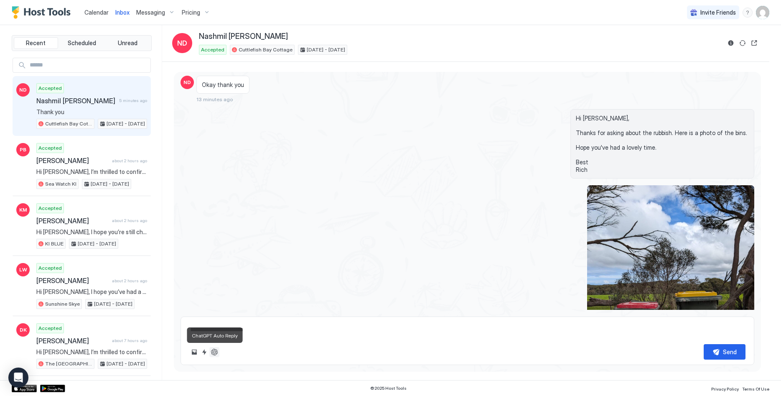 This screenshot has width=781, height=396. I want to click on a: App Store, so click(24, 388).